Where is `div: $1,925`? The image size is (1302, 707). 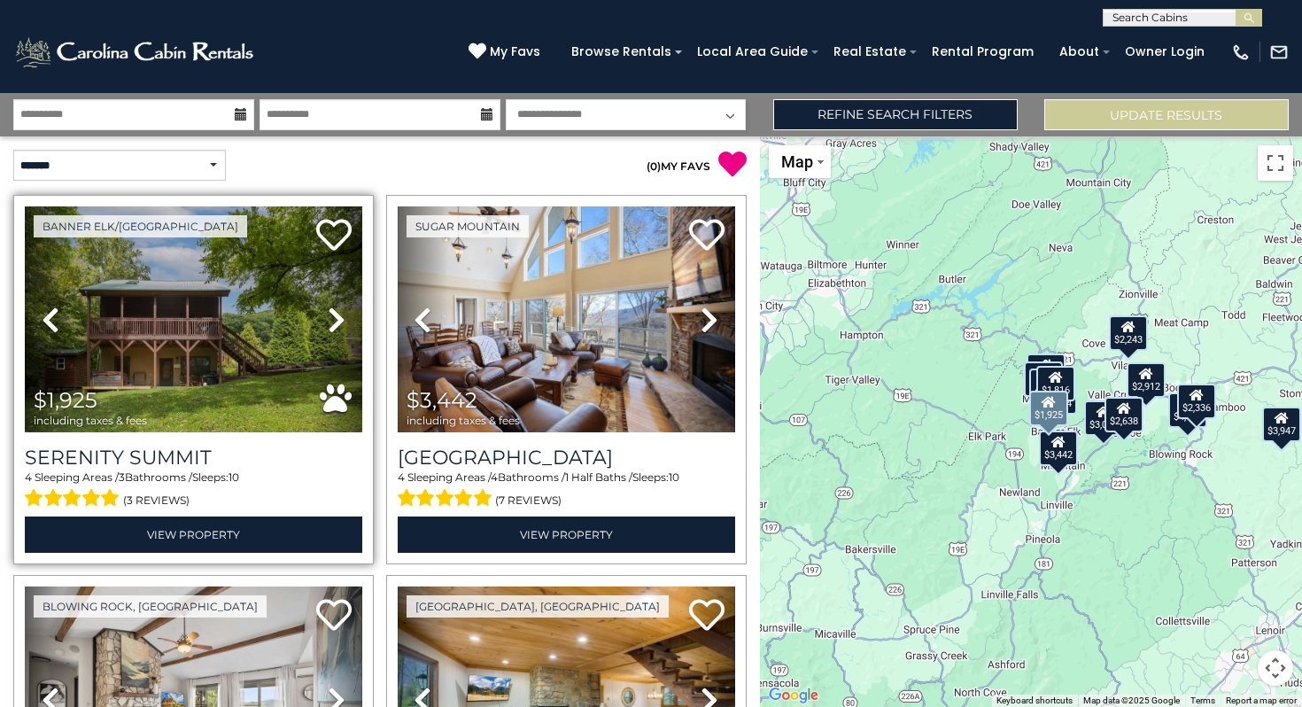
div: $1,925 is located at coordinates (1049, 408).